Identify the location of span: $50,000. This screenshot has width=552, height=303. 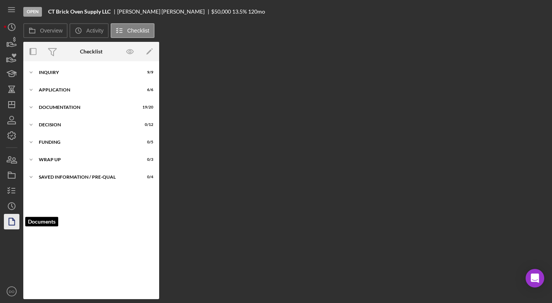
(221, 11).